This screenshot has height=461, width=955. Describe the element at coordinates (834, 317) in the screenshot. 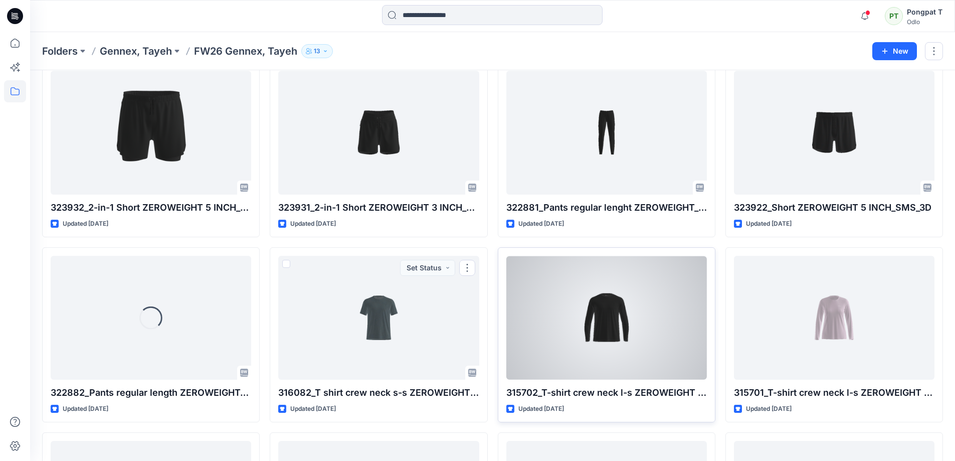

I see `a: 315701_T-shirt crew neck l-s ZEROWEIGHT CHILL-TEC_SMS_3D` at that location.